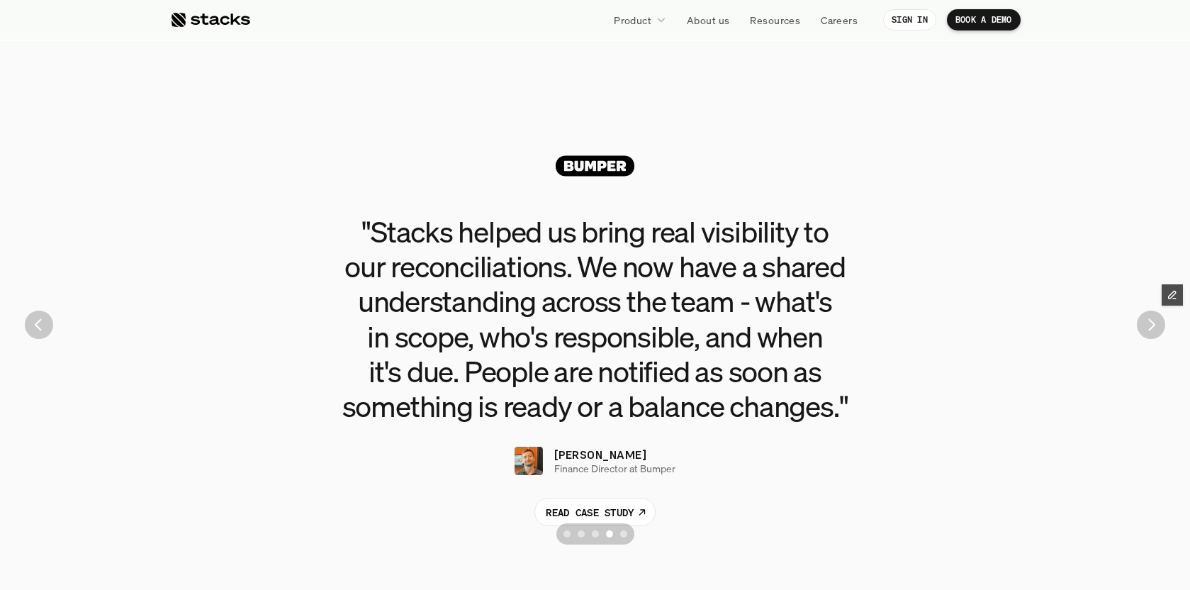 The width and height of the screenshot is (1190, 590). I want to click on button: Previous, so click(39, 325).